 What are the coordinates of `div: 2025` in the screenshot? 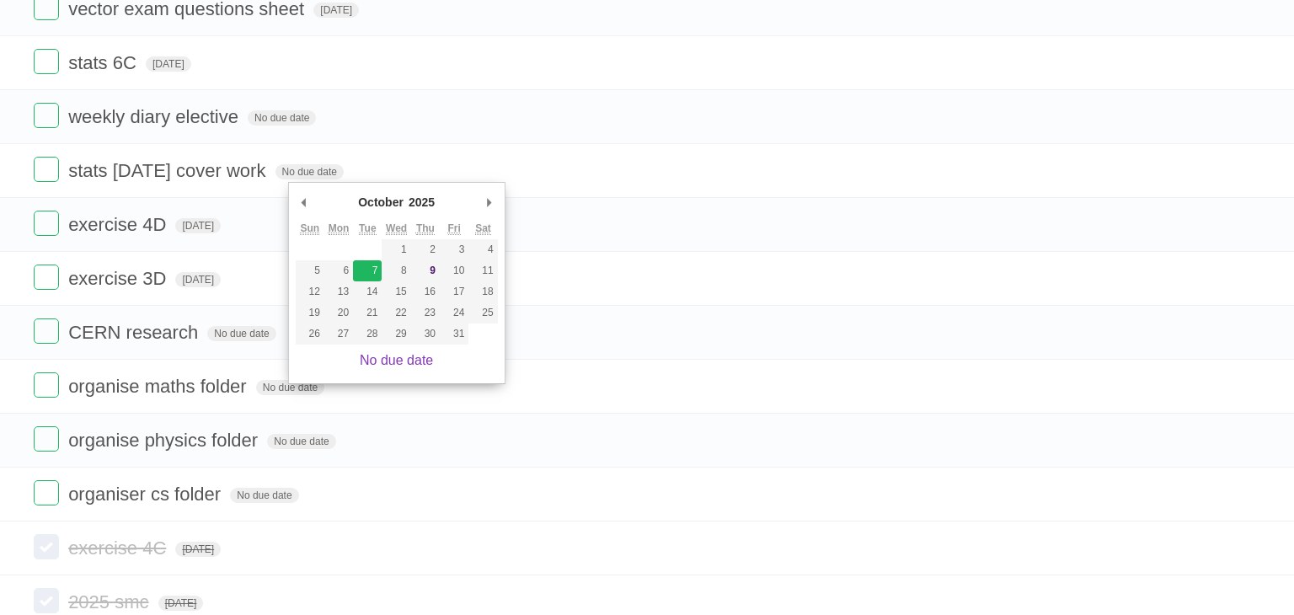 It's located at (421, 202).